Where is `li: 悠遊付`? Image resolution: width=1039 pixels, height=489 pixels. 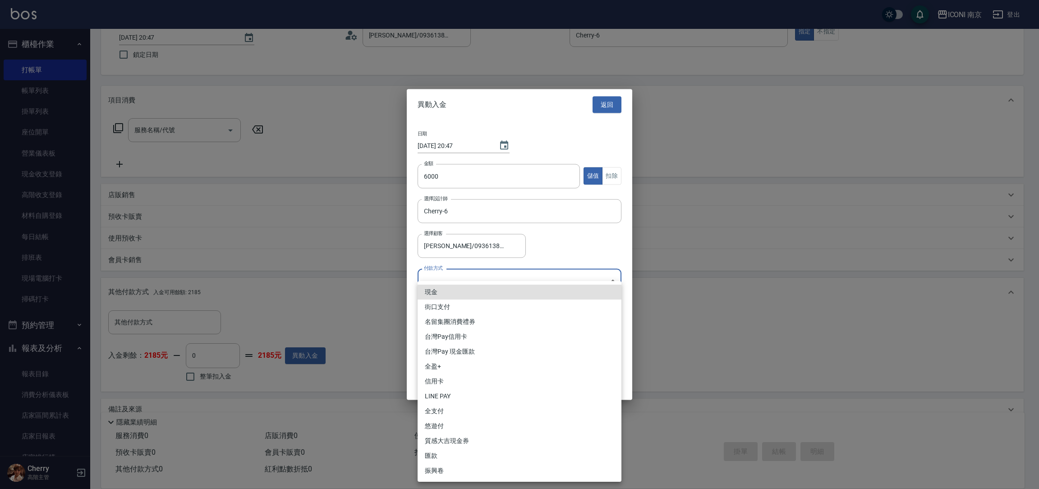 li: 悠遊付 is located at coordinates (520, 426).